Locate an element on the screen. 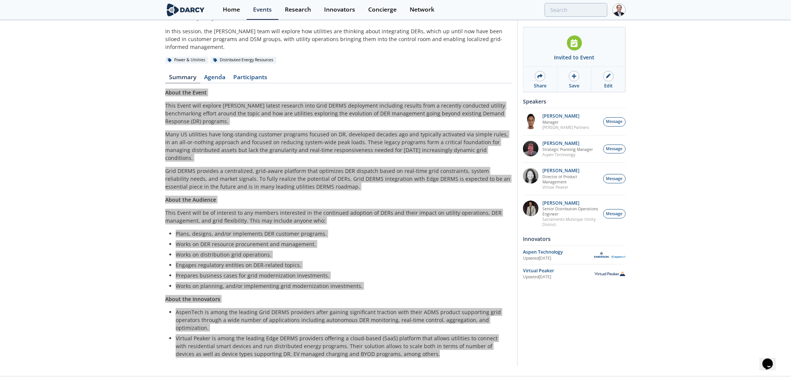 Image resolution: width=791 pixels, height=378 pixels. p: Manager is located at coordinates (566, 122).